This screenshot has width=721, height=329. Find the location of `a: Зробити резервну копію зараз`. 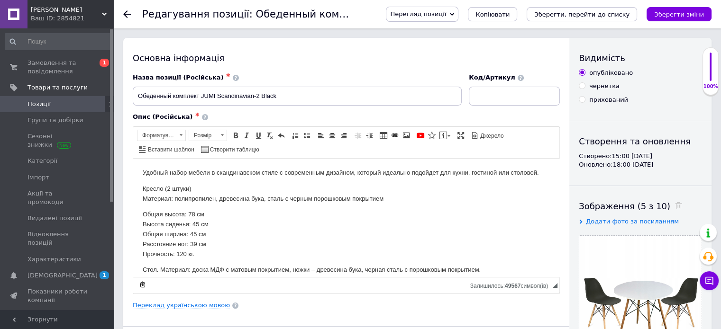

a: Зробити резервну копію зараз is located at coordinates (143, 285).